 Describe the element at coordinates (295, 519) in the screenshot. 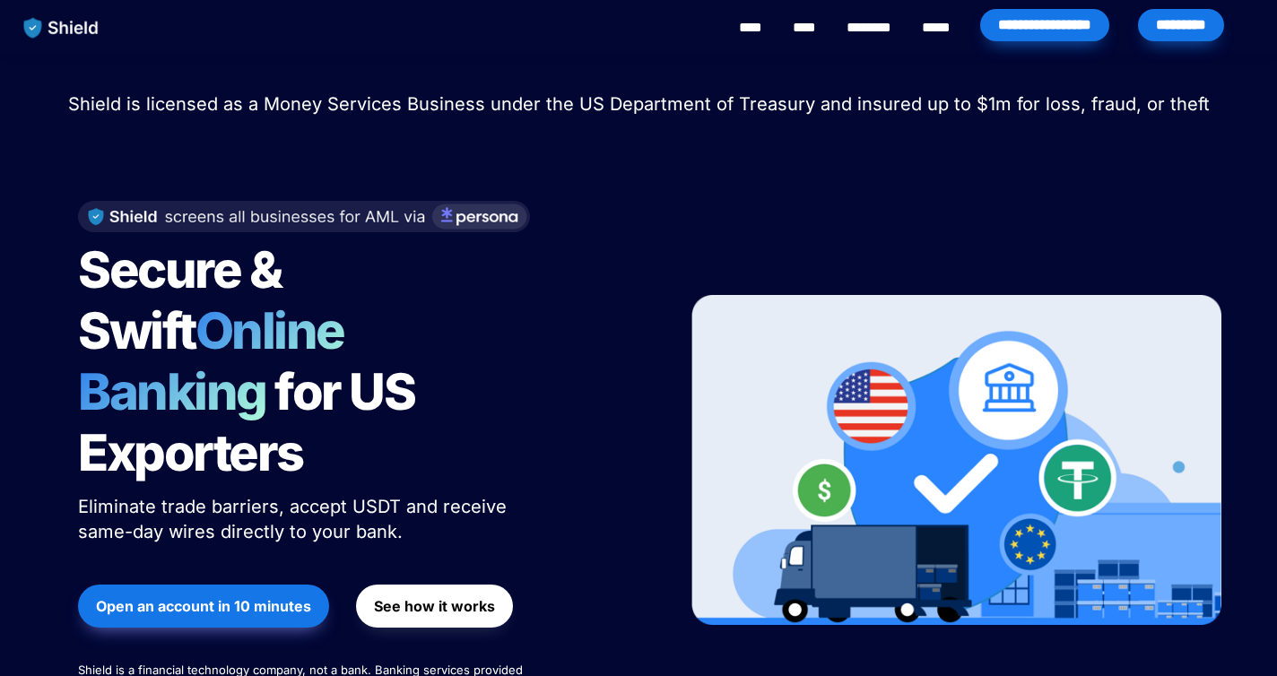

I see `span: Eliminate trade barriers, accept USDT and receive same-day wires directly to your bank.` at that location.